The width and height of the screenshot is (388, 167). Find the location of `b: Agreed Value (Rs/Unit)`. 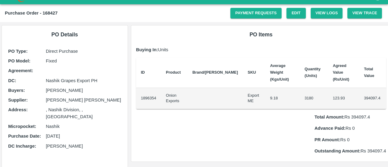

b: Agreed Value (Rs/Unit) is located at coordinates (341, 72).